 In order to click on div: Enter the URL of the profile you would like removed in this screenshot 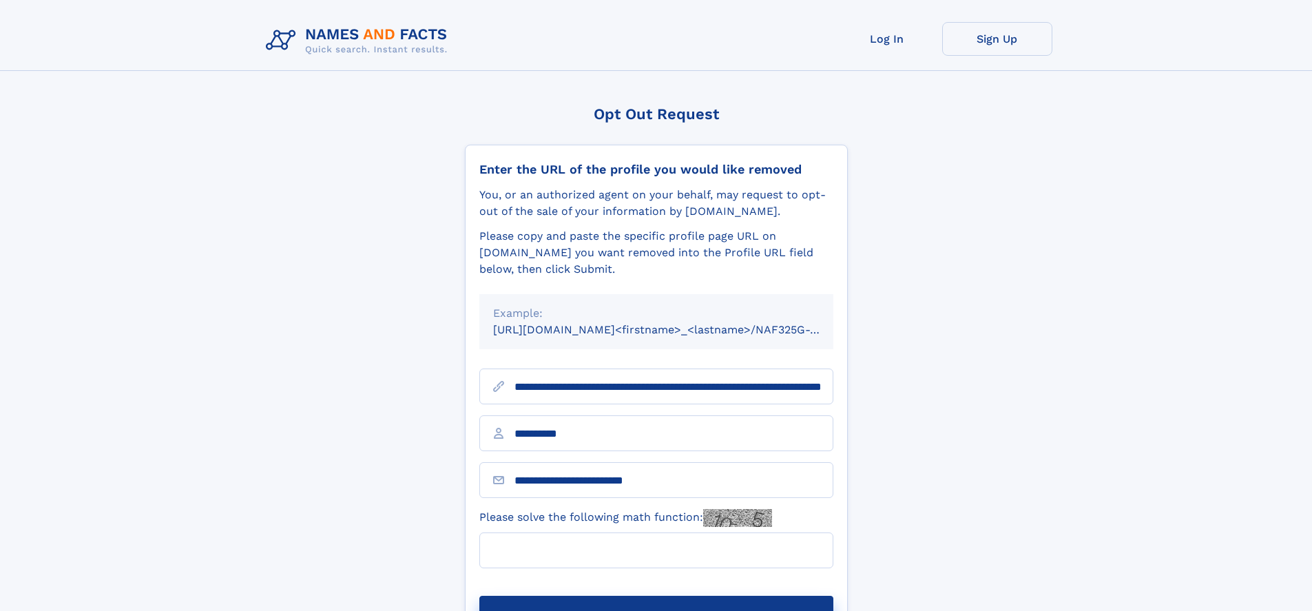, I will do `click(656, 169)`.